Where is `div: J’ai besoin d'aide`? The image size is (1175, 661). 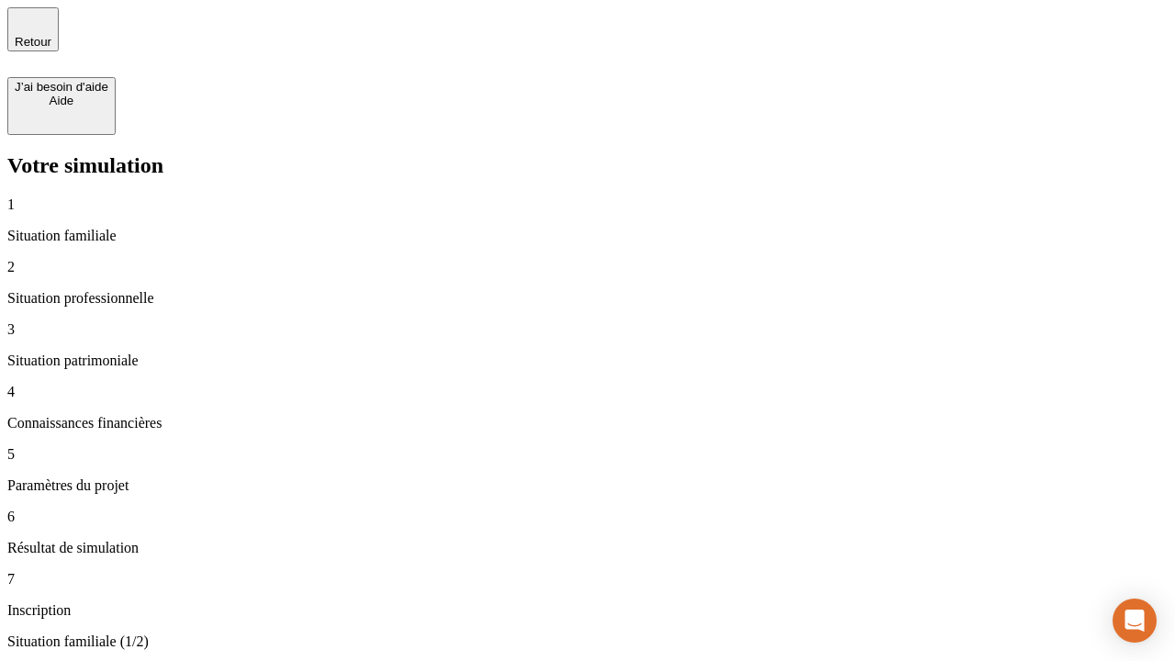
div: J’ai besoin d'aide is located at coordinates (62, 86).